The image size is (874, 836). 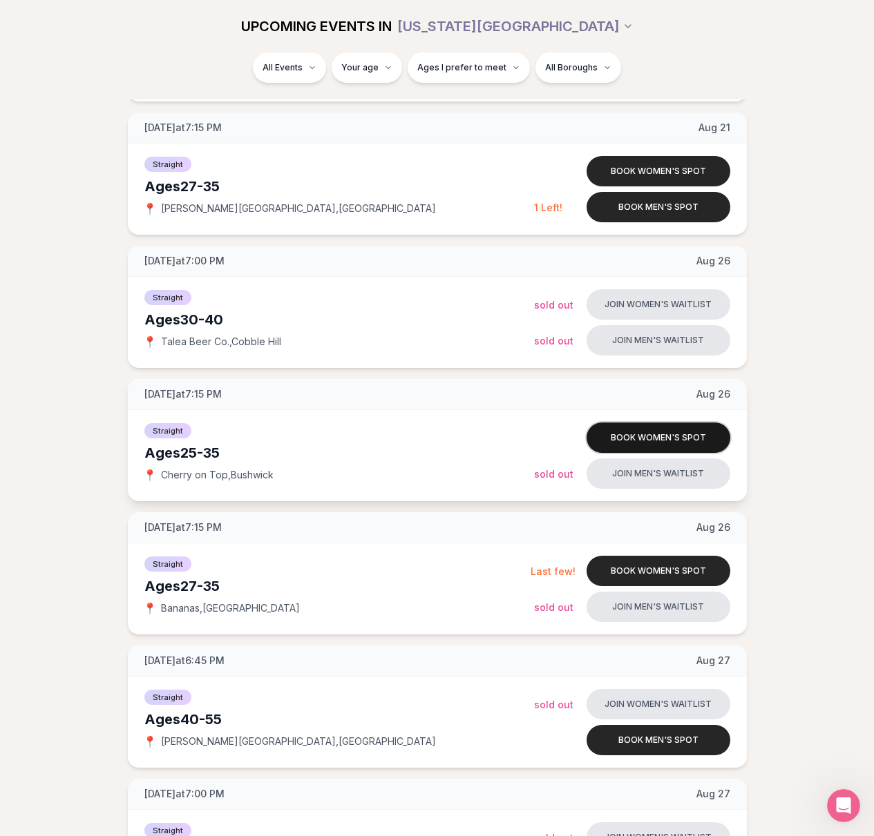 What do you see at coordinates (468, 68) in the screenshot?
I see `button: Ages I prefer to meet` at bounding box center [468, 68].